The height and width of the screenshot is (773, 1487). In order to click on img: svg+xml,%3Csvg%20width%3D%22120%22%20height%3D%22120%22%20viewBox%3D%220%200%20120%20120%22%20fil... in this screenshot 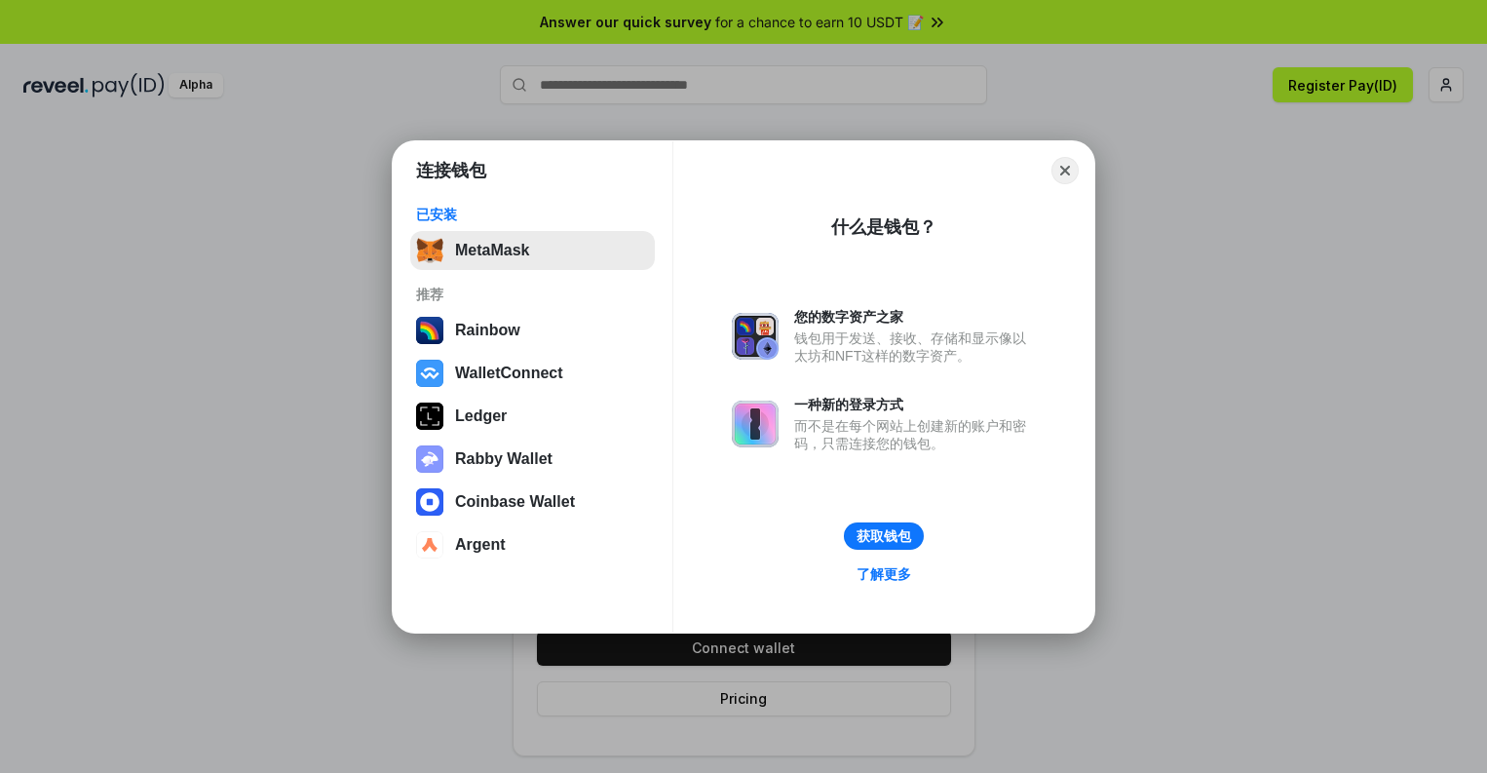, I will do `click(430, 330)`.